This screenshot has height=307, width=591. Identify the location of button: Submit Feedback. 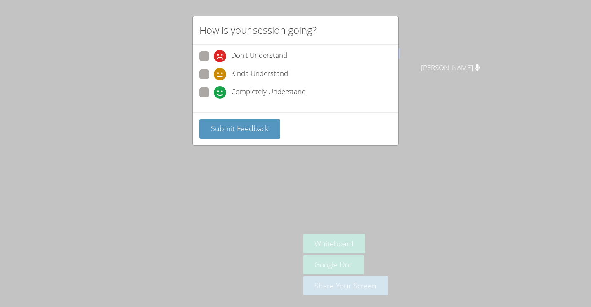
(240, 129).